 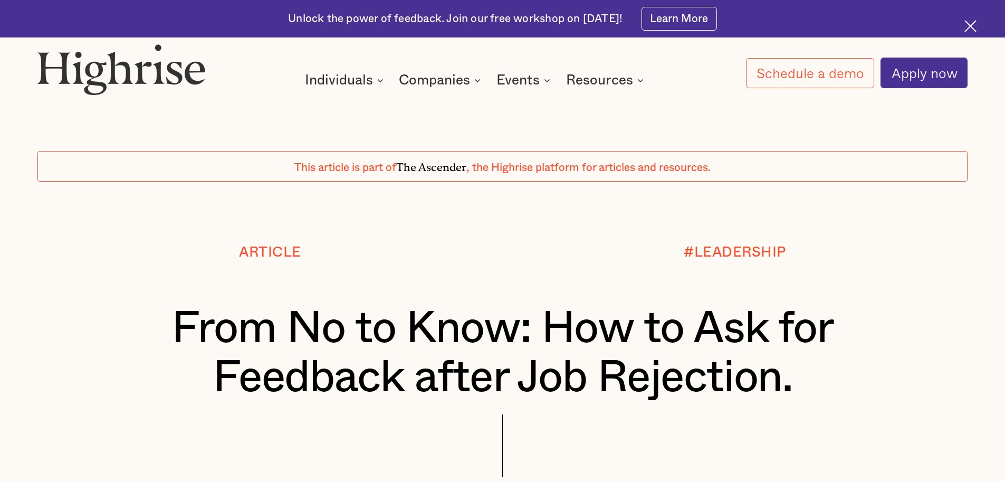 I want to click on span: , the Highrise platform for articles and resources., so click(x=588, y=167).